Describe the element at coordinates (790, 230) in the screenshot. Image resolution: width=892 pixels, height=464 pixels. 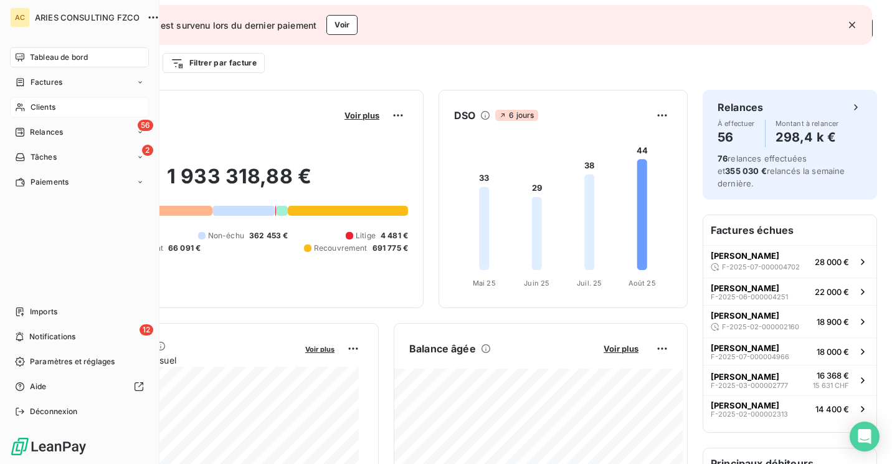
I see `h6: Factures échues` at that location.